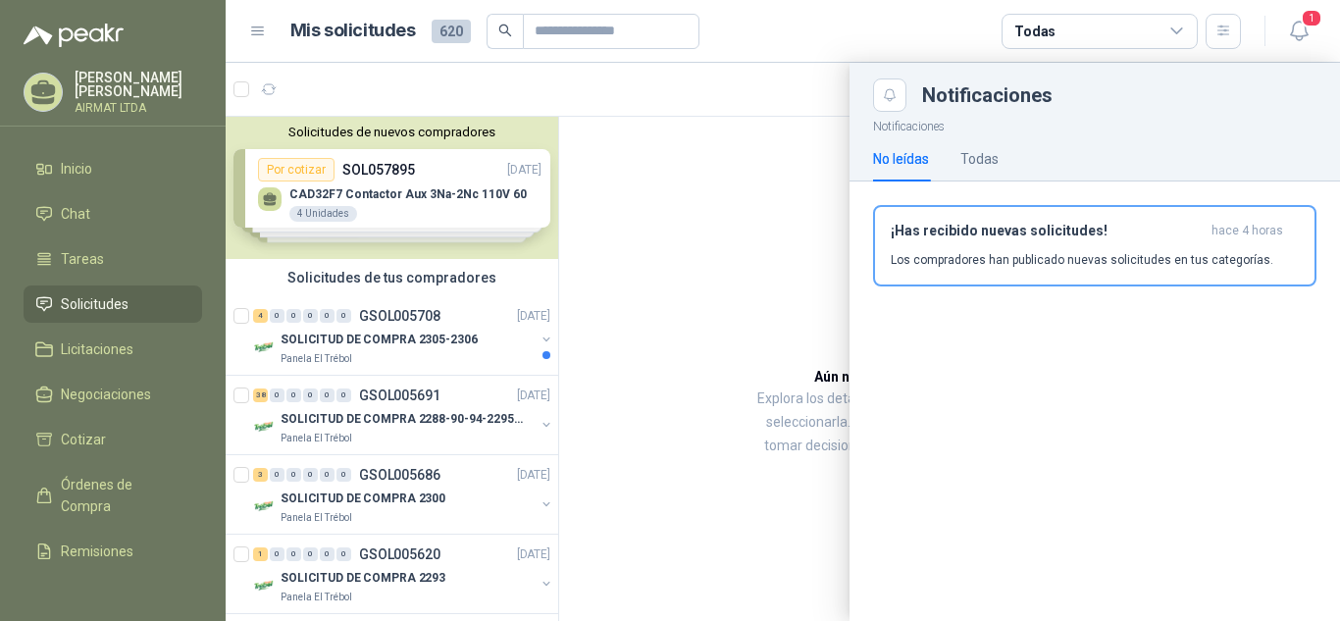 The height and width of the screenshot is (621, 1340). I want to click on span: Remisiones, so click(97, 551).